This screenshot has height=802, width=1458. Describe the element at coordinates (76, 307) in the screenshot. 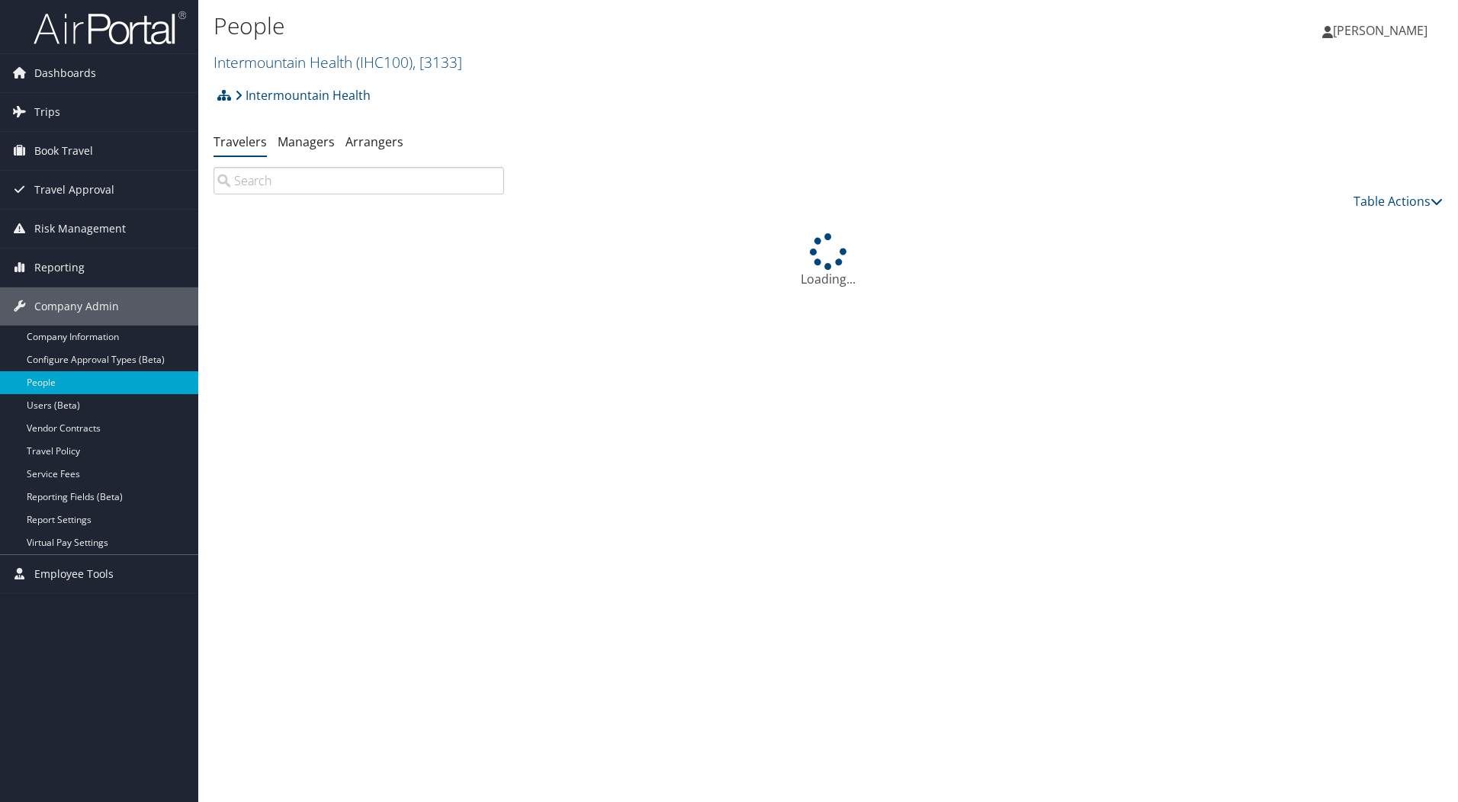

I see `span: Company Admin` at that location.